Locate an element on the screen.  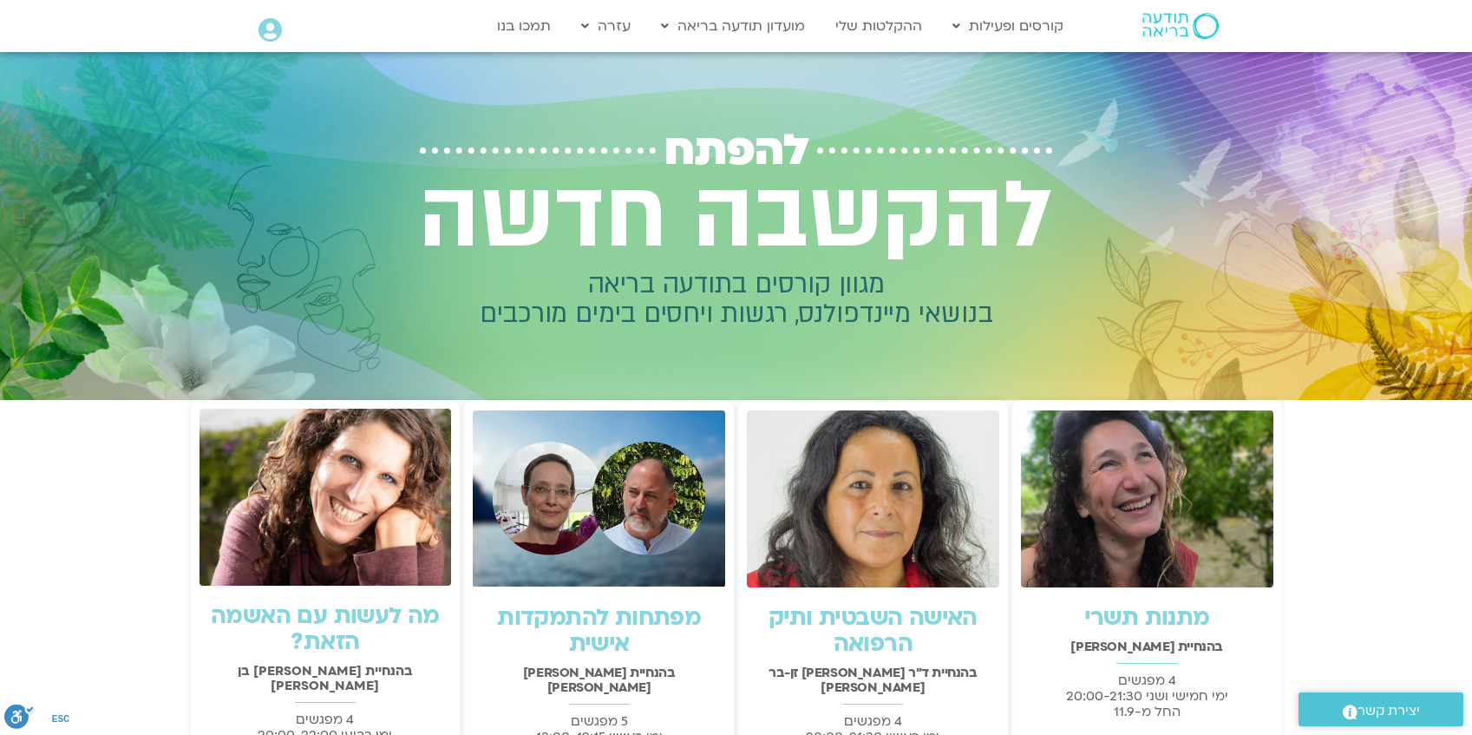
span: יצירת קשר is located at coordinates (1388, 710).